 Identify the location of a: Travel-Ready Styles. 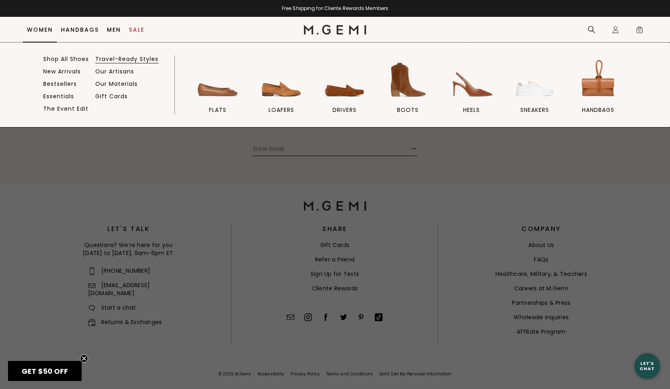
(127, 59).